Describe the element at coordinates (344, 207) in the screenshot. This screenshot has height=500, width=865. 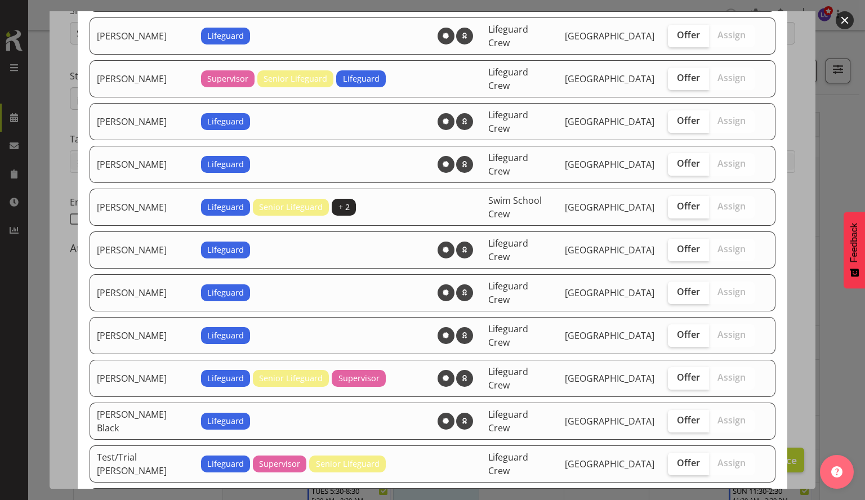
I see `span: + 2` at that location.